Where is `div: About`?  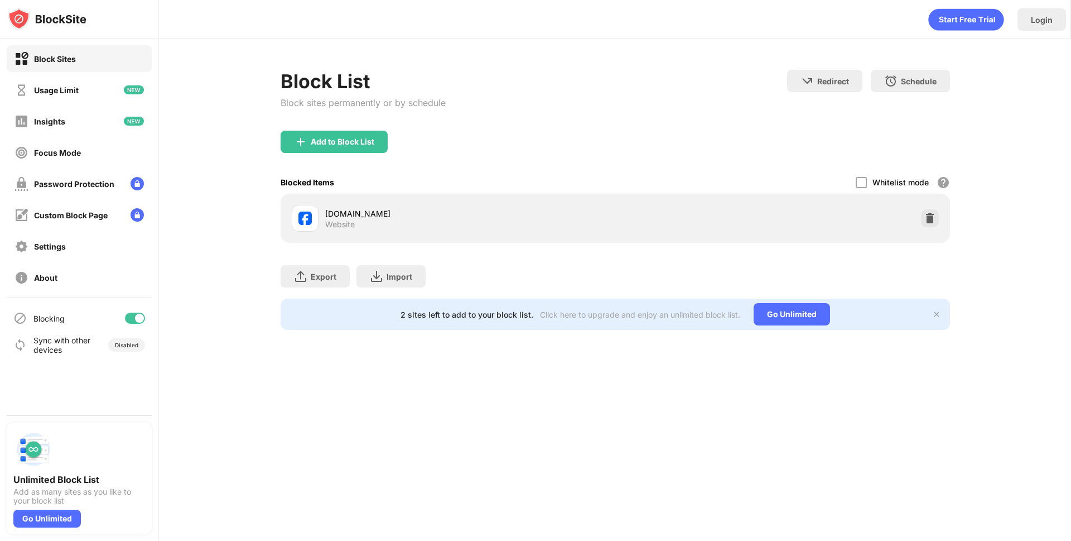
div: About is located at coordinates (46, 277).